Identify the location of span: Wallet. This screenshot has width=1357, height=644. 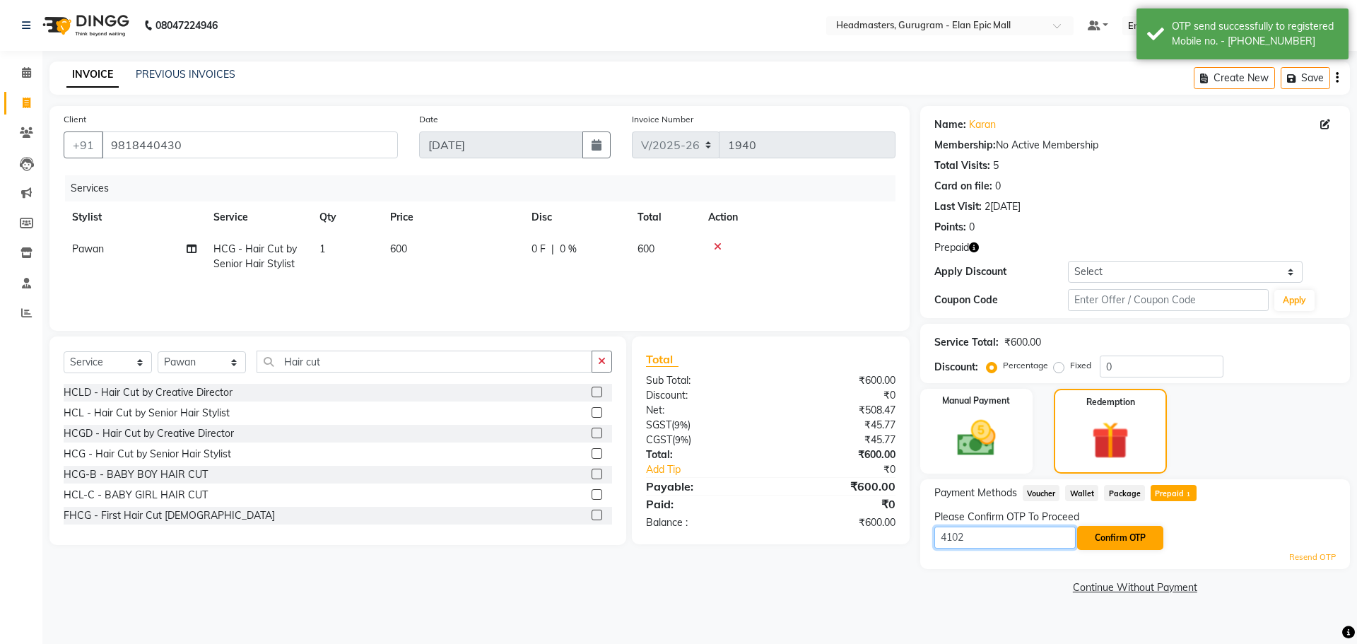
(1081, 493).